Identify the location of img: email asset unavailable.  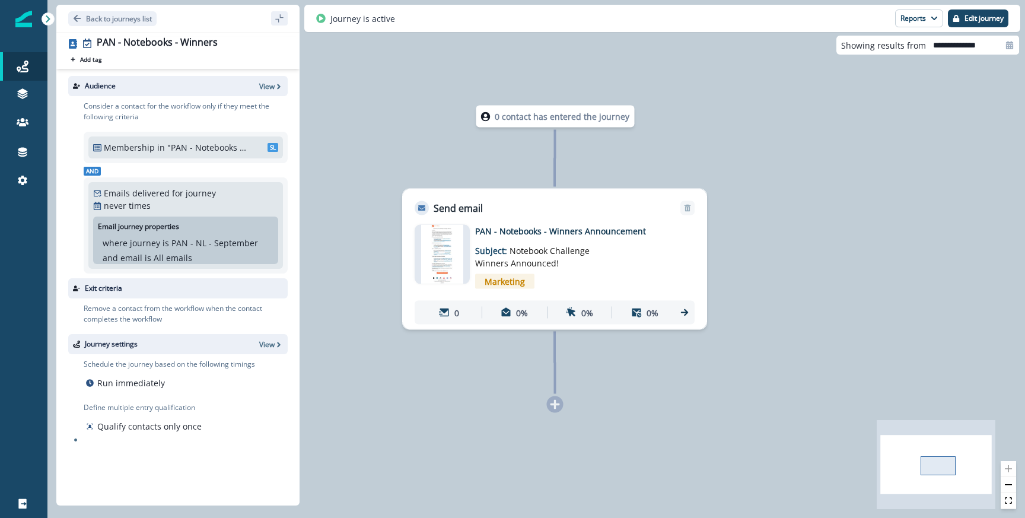
(442, 255).